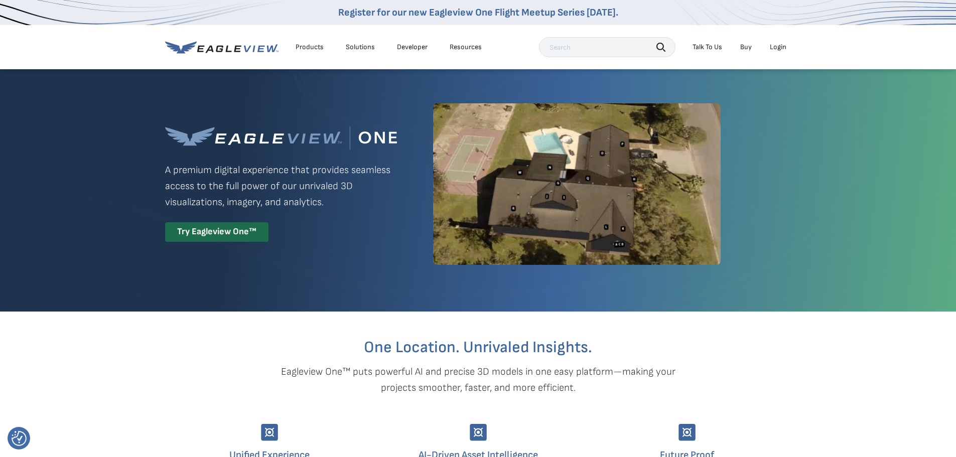  Describe the element at coordinates (778, 47) in the screenshot. I see `div: Login` at that location.